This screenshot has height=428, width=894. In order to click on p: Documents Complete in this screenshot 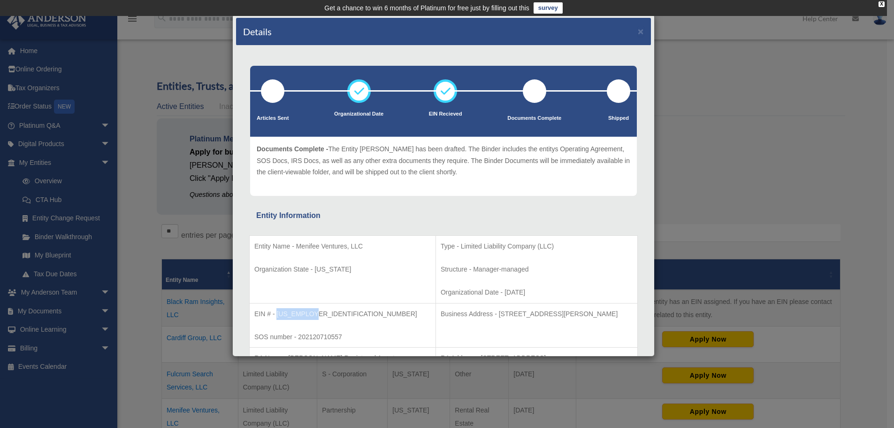, I will do `click(534, 118)`.